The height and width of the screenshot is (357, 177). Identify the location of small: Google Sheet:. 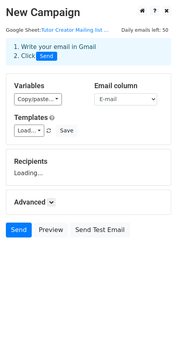
(57, 30).